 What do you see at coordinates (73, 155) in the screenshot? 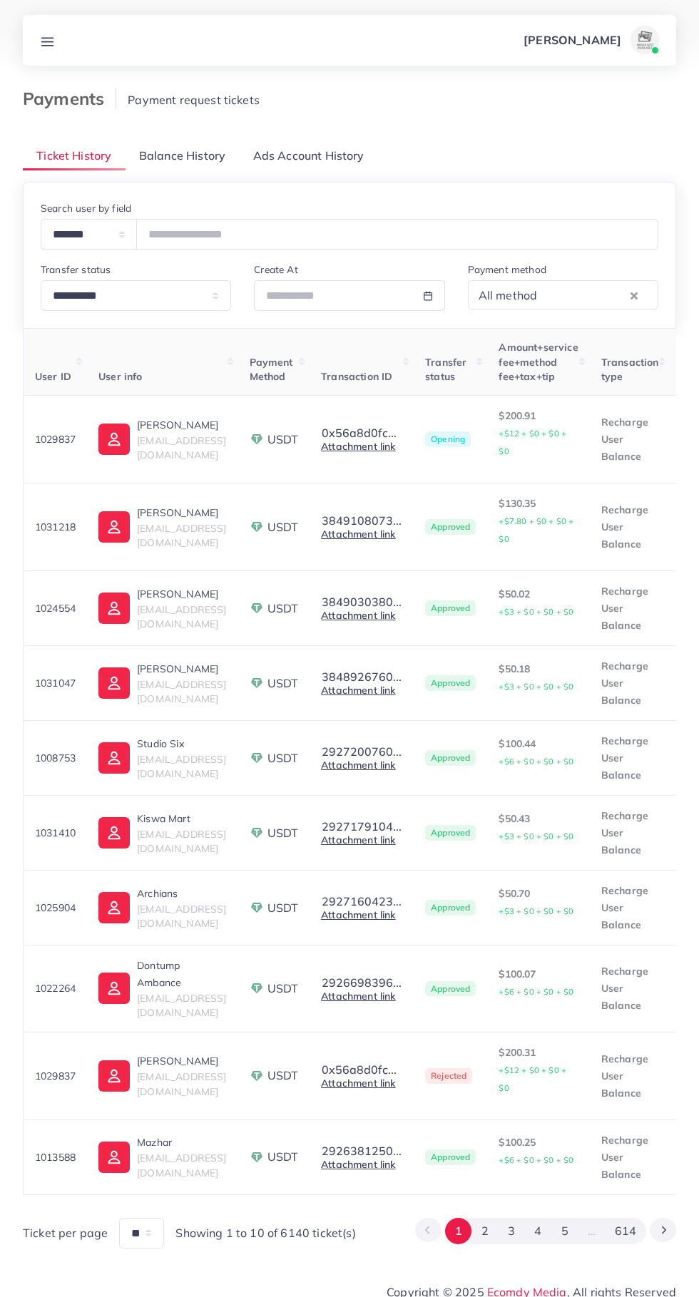
I see `span: Ticket History` at bounding box center [73, 155].